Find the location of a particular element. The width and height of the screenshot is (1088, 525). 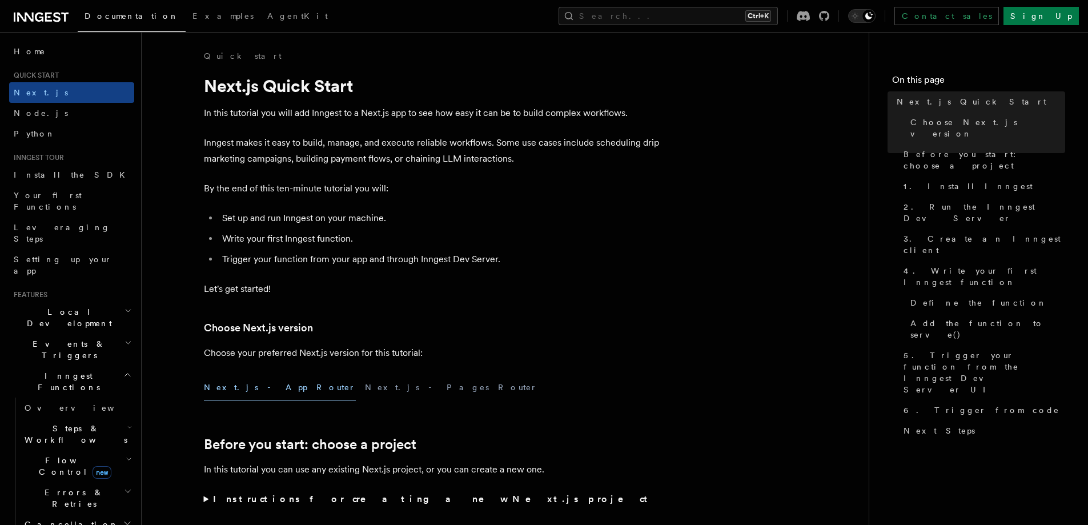

span: Errors & Retries is located at coordinates (72, 498).